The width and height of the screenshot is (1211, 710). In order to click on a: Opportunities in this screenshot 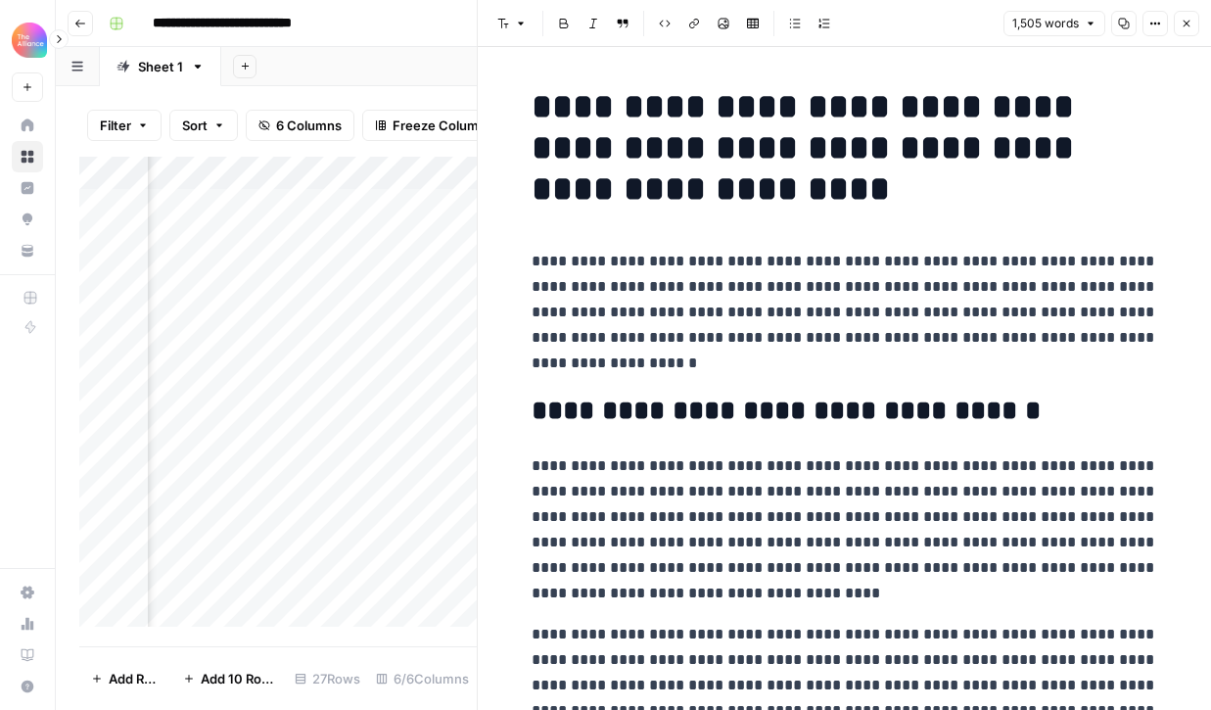, I will do `click(27, 219)`.